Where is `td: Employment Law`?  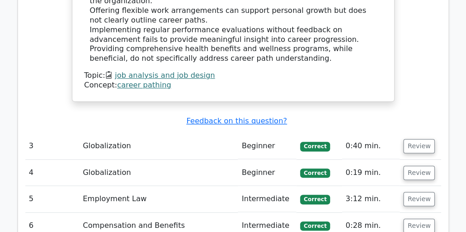 td: Employment Law is located at coordinates (159, 199).